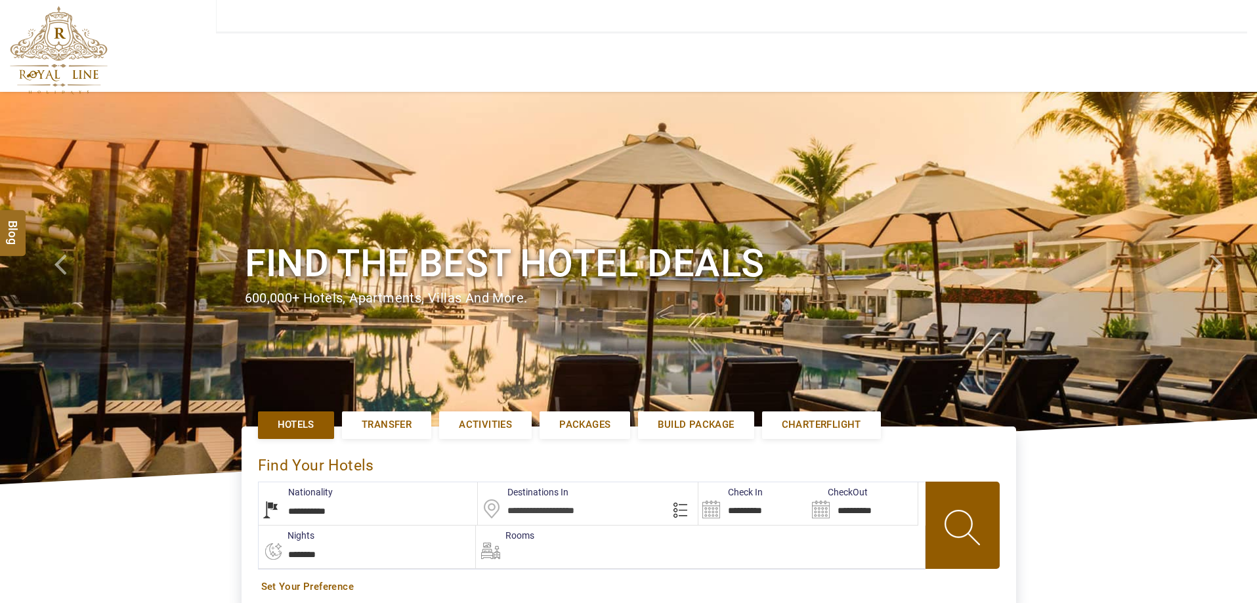 The image size is (1257, 603). Describe the element at coordinates (387, 425) in the screenshot. I see `span: Transfer` at that location.